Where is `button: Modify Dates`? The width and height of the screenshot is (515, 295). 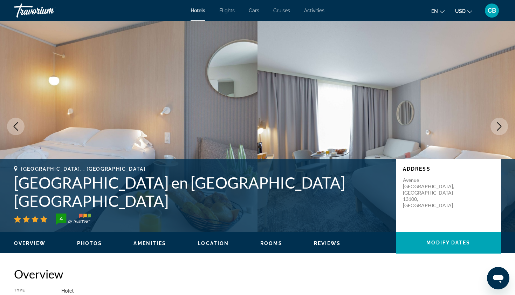
button: Modify Dates is located at coordinates (449, 242).